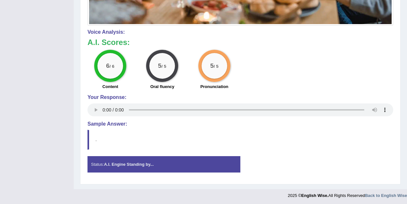 The image size is (407, 204). I want to click on label: Content, so click(110, 86).